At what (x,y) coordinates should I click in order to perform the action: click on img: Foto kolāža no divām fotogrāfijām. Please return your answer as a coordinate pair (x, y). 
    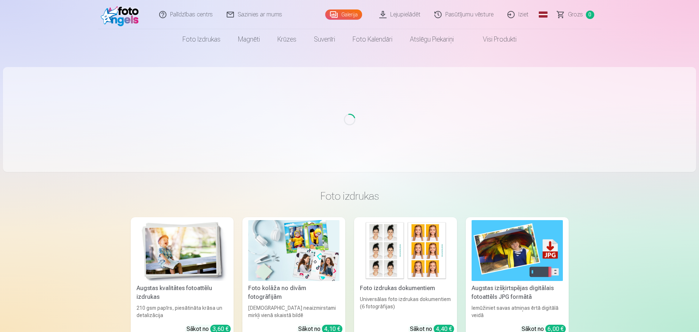
    Looking at the image, I should click on (294, 251).